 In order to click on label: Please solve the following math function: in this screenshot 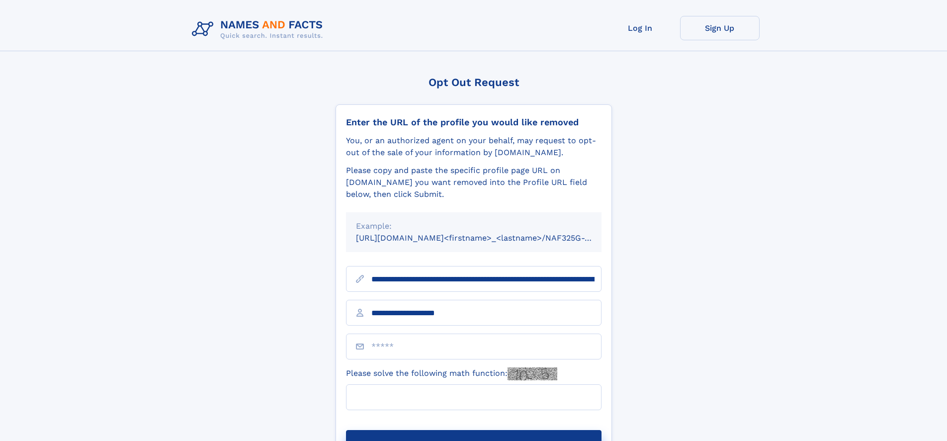, I will do `click(451, 374)`.